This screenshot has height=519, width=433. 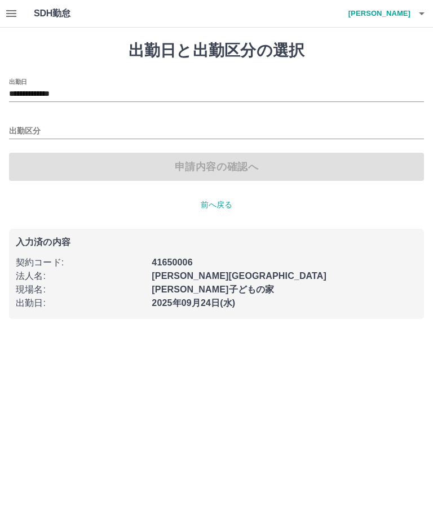 What do you see at coordinates (80, 276) in the screenshot?
I see `p: 法人名 :` at bounding box center [80, 276].